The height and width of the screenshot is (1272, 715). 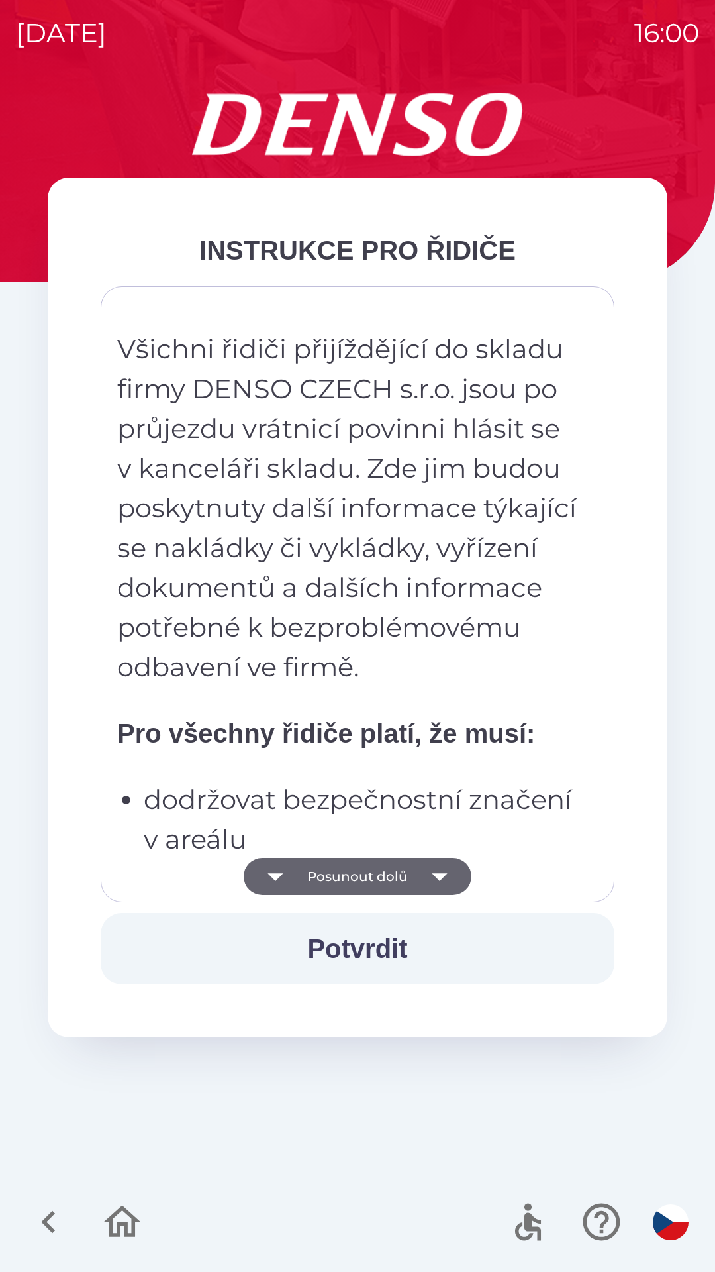 What do you see at coordinates (326, 733) in the screenshot?
I see `strong: Pro všechny řidiče platí, že musí:` at bounding box center [326, 733].